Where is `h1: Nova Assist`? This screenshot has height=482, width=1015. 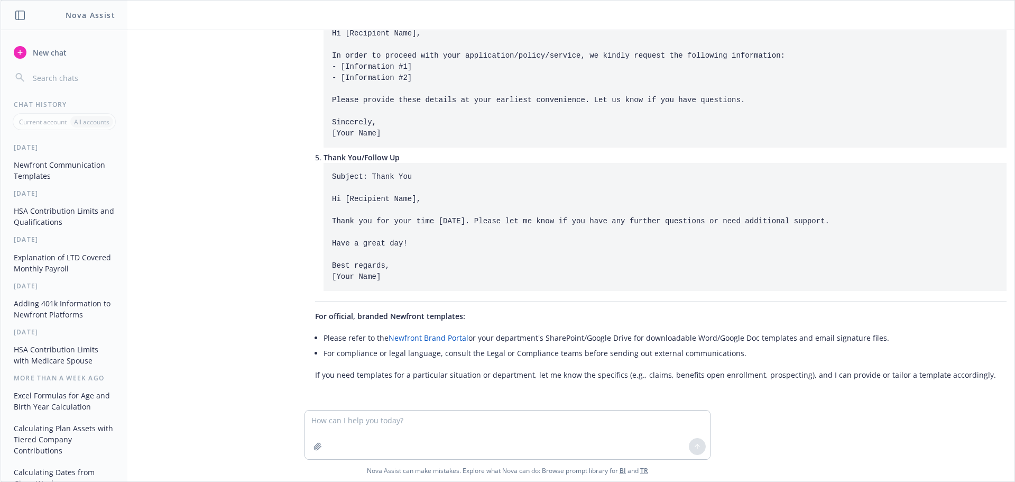 h1: Nova Assist is located at coordinates (90, 15).